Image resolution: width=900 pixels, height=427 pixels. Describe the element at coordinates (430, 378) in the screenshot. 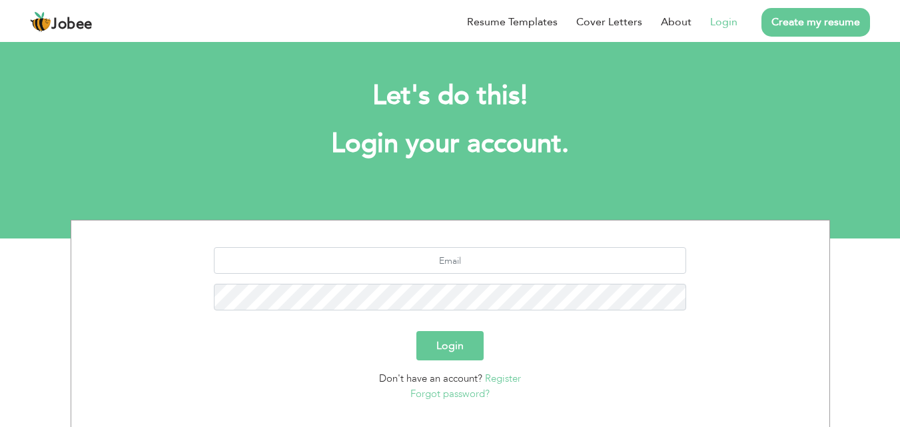

I see `span: Don't have an account?` at that location.